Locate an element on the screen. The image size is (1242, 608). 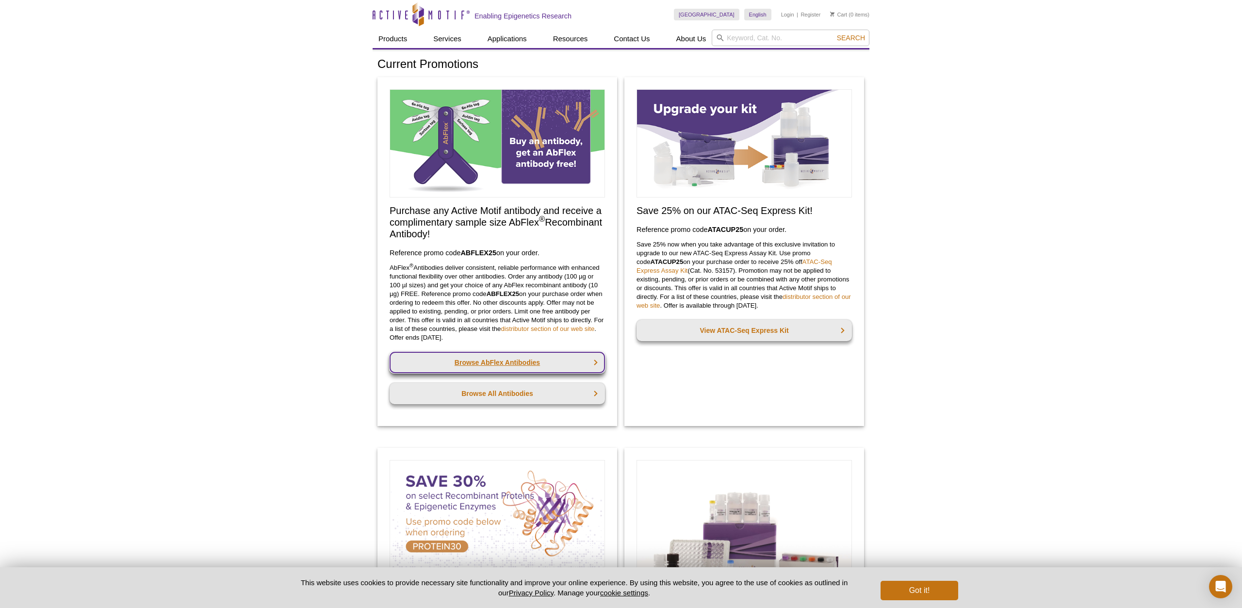
h2: Purchase any Active Motif antibody and receive a complimentary sample size AbFlex Recombinant Ant... is located at coordinates (497, 222).